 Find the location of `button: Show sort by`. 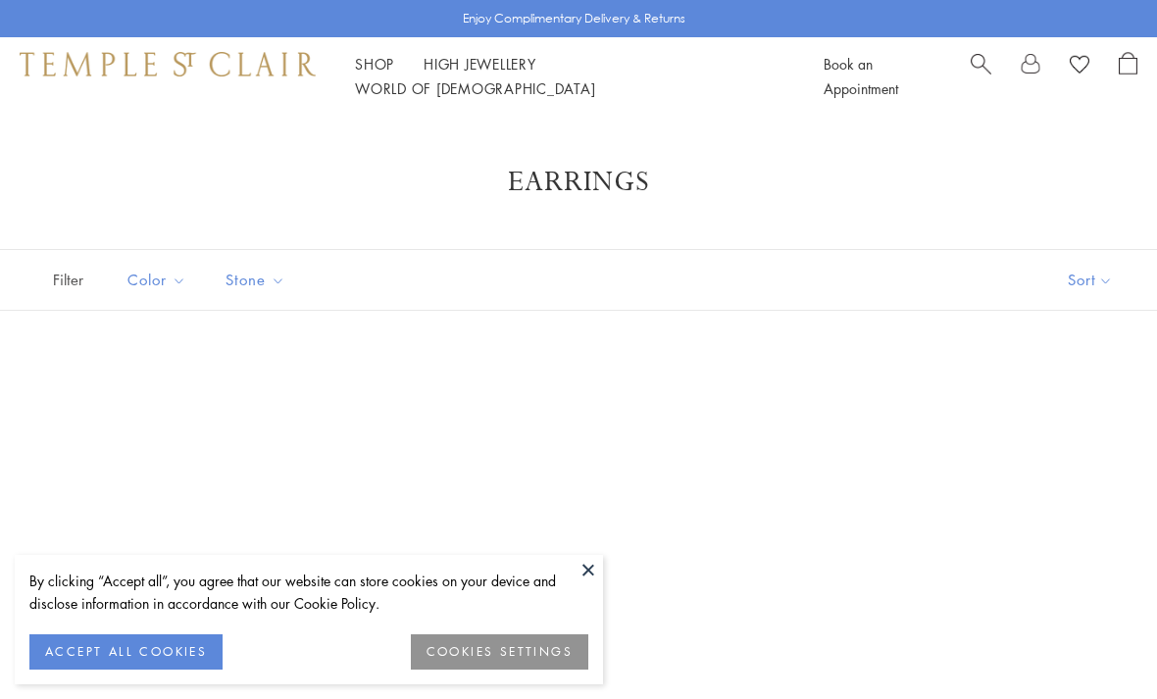

button: Show sort by is located at coordinates (1090, 279).